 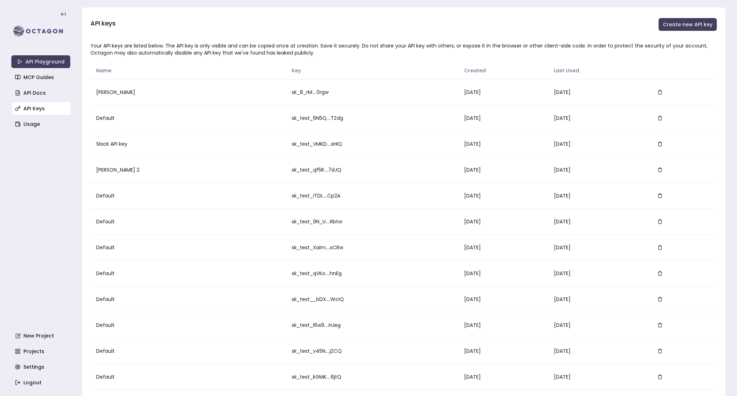 I want to click on h3: API keys, so click(x=103, y=23).